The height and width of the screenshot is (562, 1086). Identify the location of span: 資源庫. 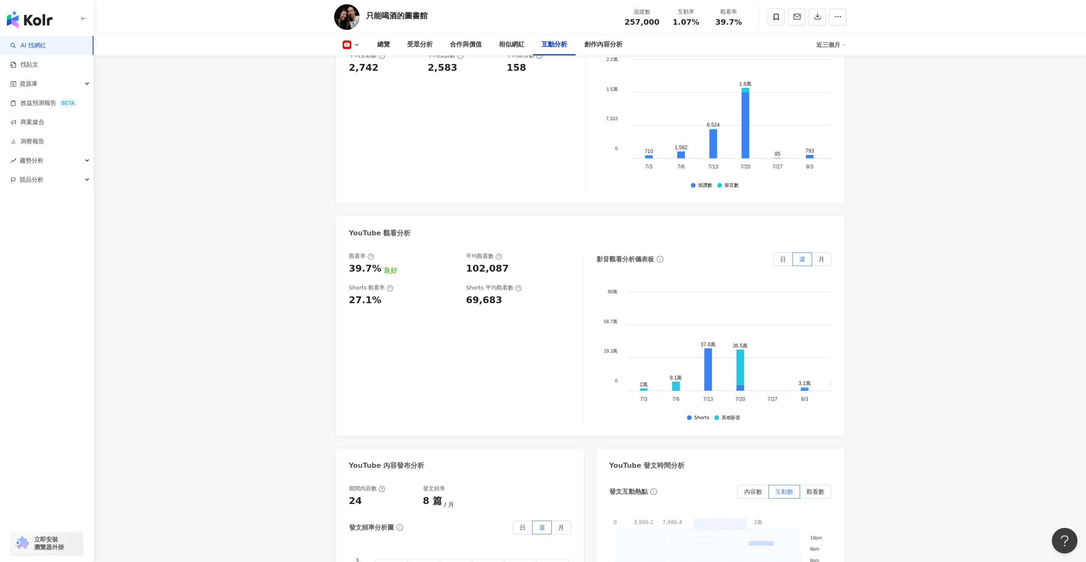
(29, 84).